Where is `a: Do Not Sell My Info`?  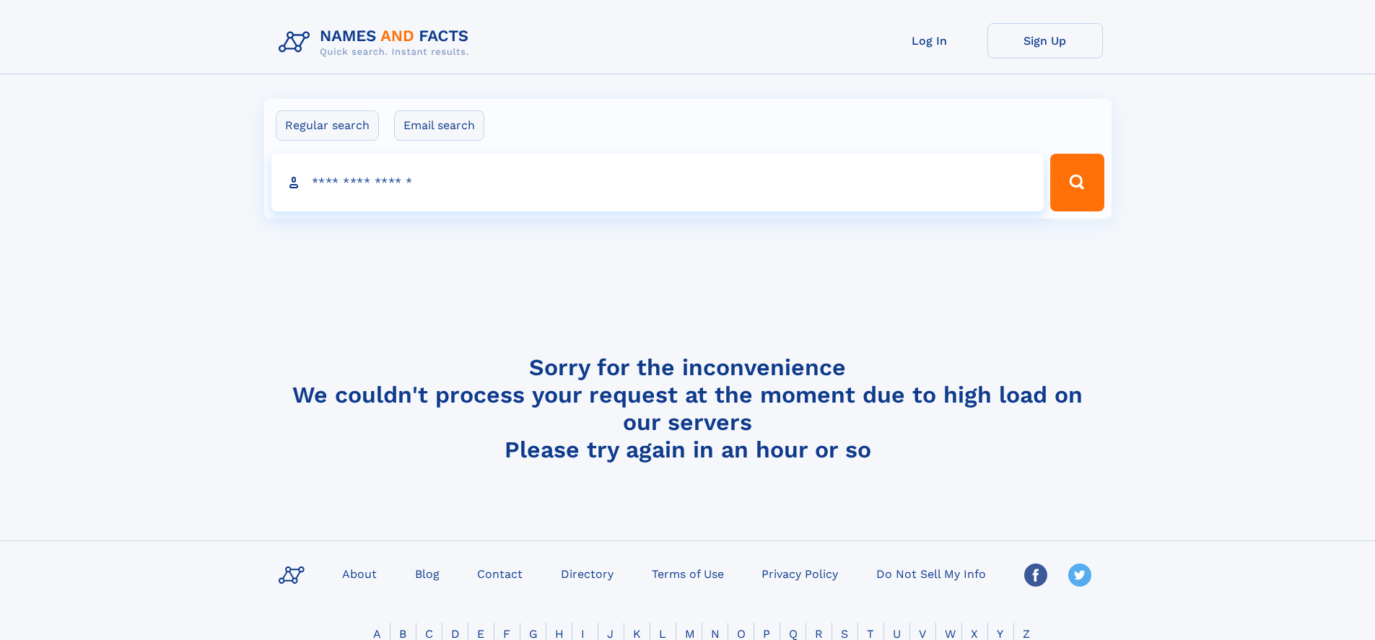
a: Do Not Sell My Info is located at coordinates (931, 573).